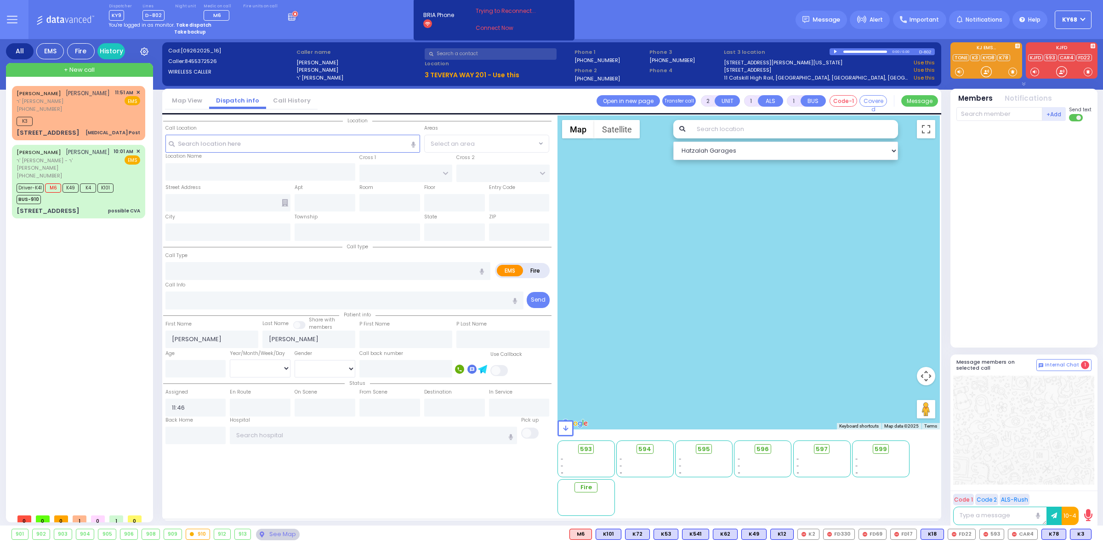 Image resolution: width=1103 pixels, height=543 pixels. Describe the element at coordinates (278, 534) in the screenshot. I see `div: See map` at that location.